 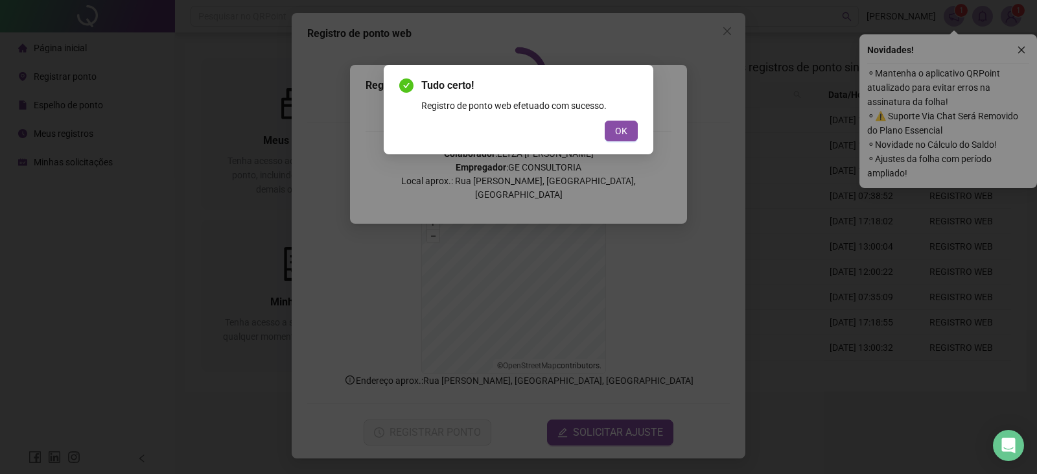 I want to click on span: Tudo certo!, so click(x=530, y=86).